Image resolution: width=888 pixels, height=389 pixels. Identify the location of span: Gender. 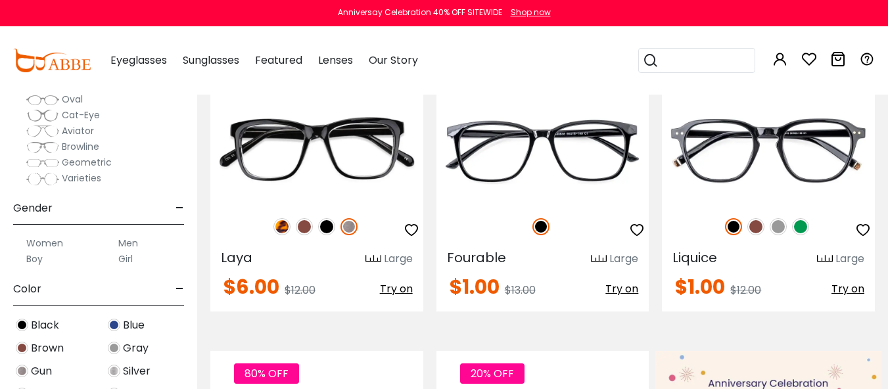
(33, 208).